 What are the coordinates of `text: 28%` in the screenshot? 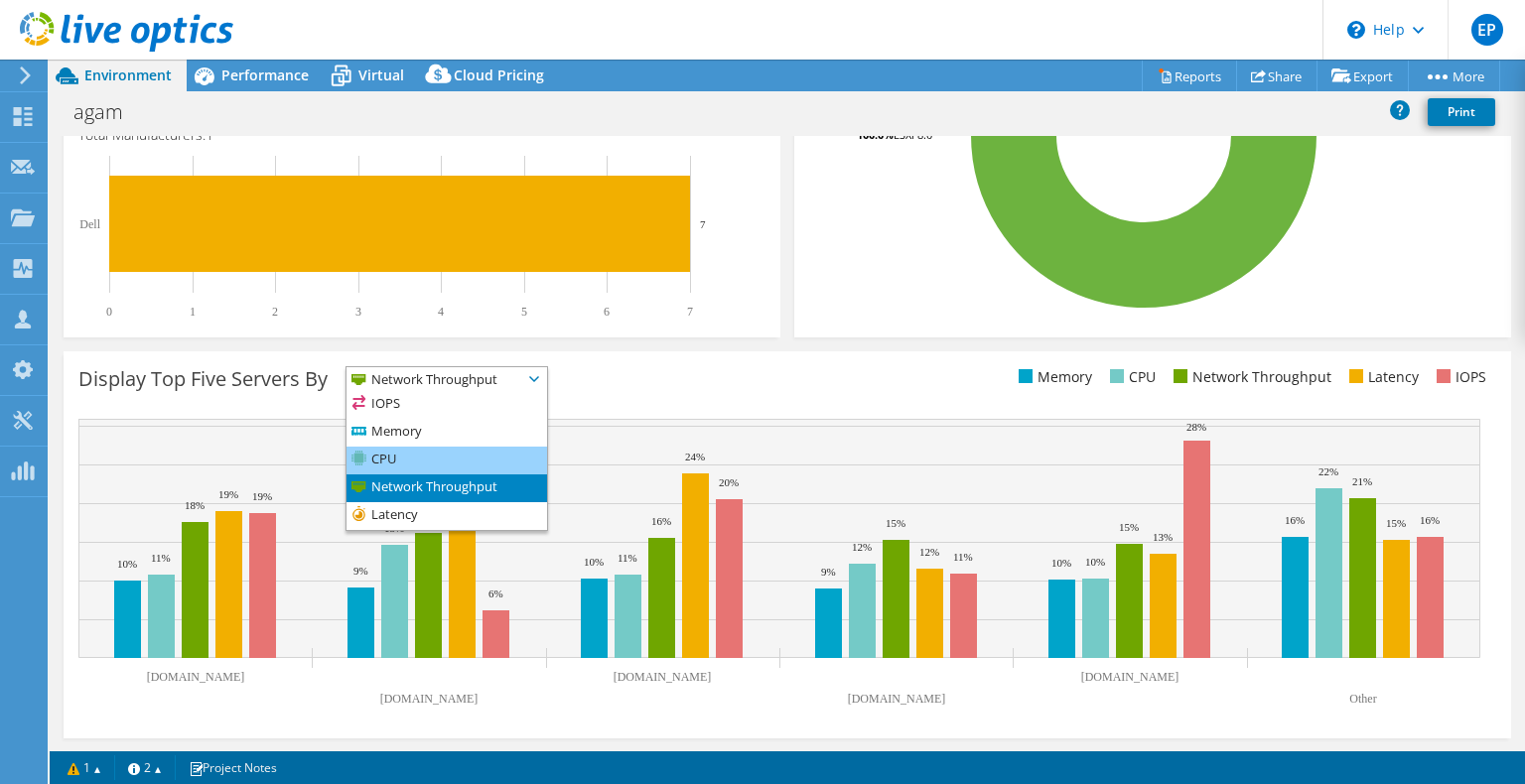 It's located at (1197, 427).